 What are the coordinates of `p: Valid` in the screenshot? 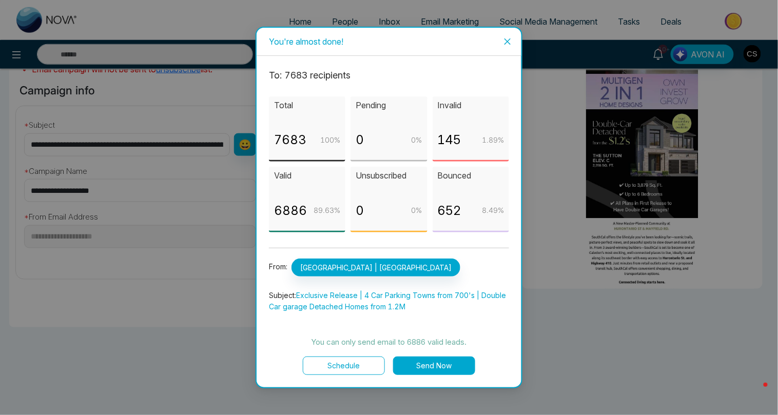 It's located at (307, 175).